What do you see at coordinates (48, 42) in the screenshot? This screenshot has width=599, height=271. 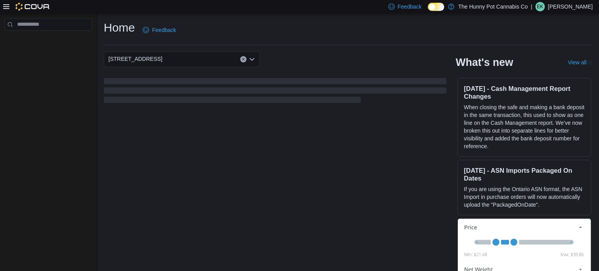 I see `nav: Complex example` at bounding box center [48, 42].